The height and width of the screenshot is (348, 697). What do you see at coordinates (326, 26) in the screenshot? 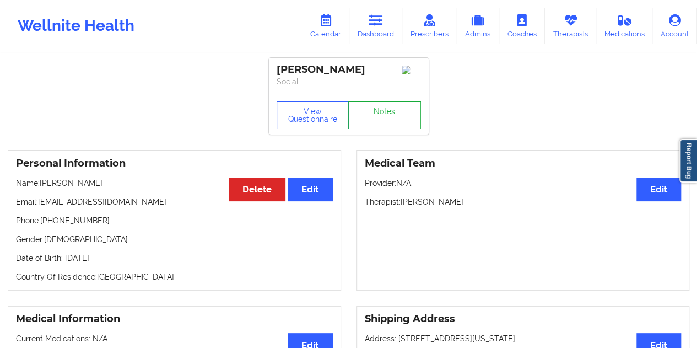
I see `a: Calendar` at bounding box center [326, 26].